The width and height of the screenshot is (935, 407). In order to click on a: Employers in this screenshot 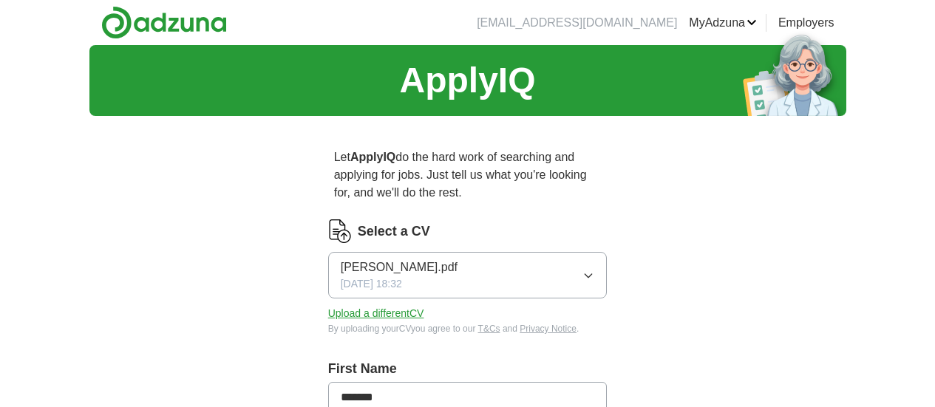, I will do `click(807, 23)`.